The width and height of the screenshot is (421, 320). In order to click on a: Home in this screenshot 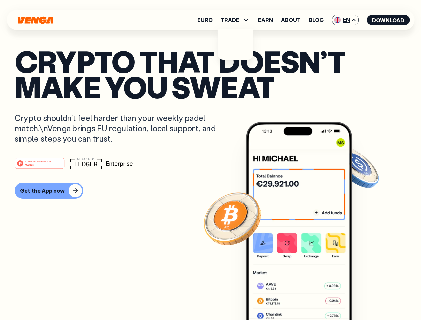, I will do `click(35, 20)`.